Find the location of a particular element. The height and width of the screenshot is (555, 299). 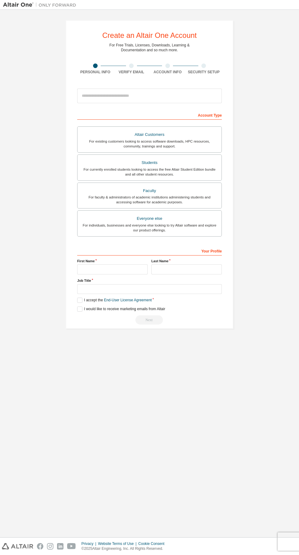

div: Create an Altair One Account is located at coordinates (150, 35).